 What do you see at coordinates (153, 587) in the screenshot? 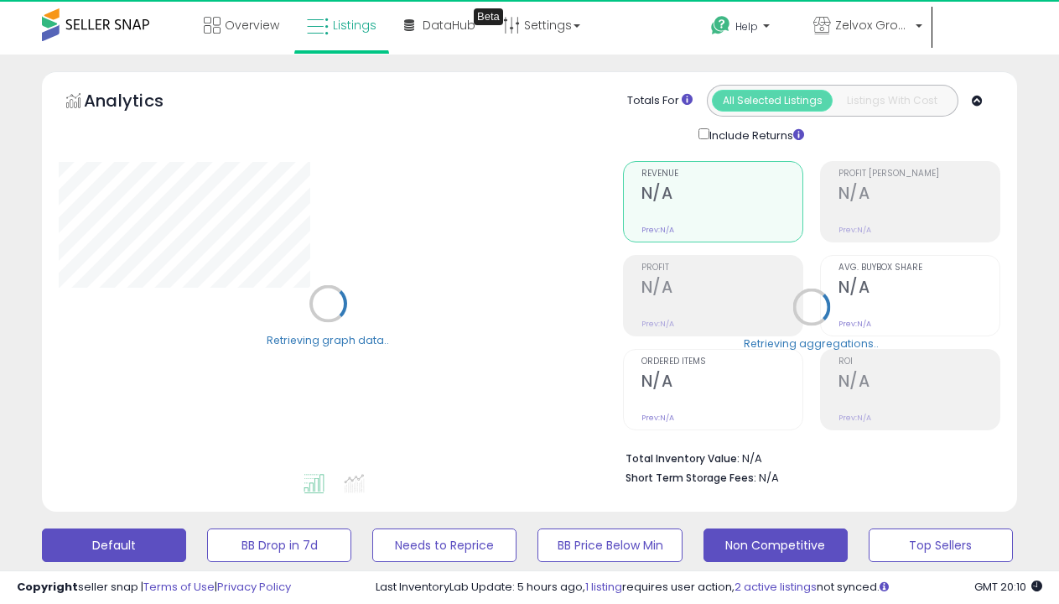
I see `div: seller snap | |` at bounding box center [153, 587].